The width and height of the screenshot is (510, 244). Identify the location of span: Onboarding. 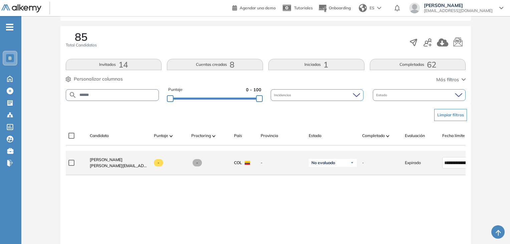
(340, 8).